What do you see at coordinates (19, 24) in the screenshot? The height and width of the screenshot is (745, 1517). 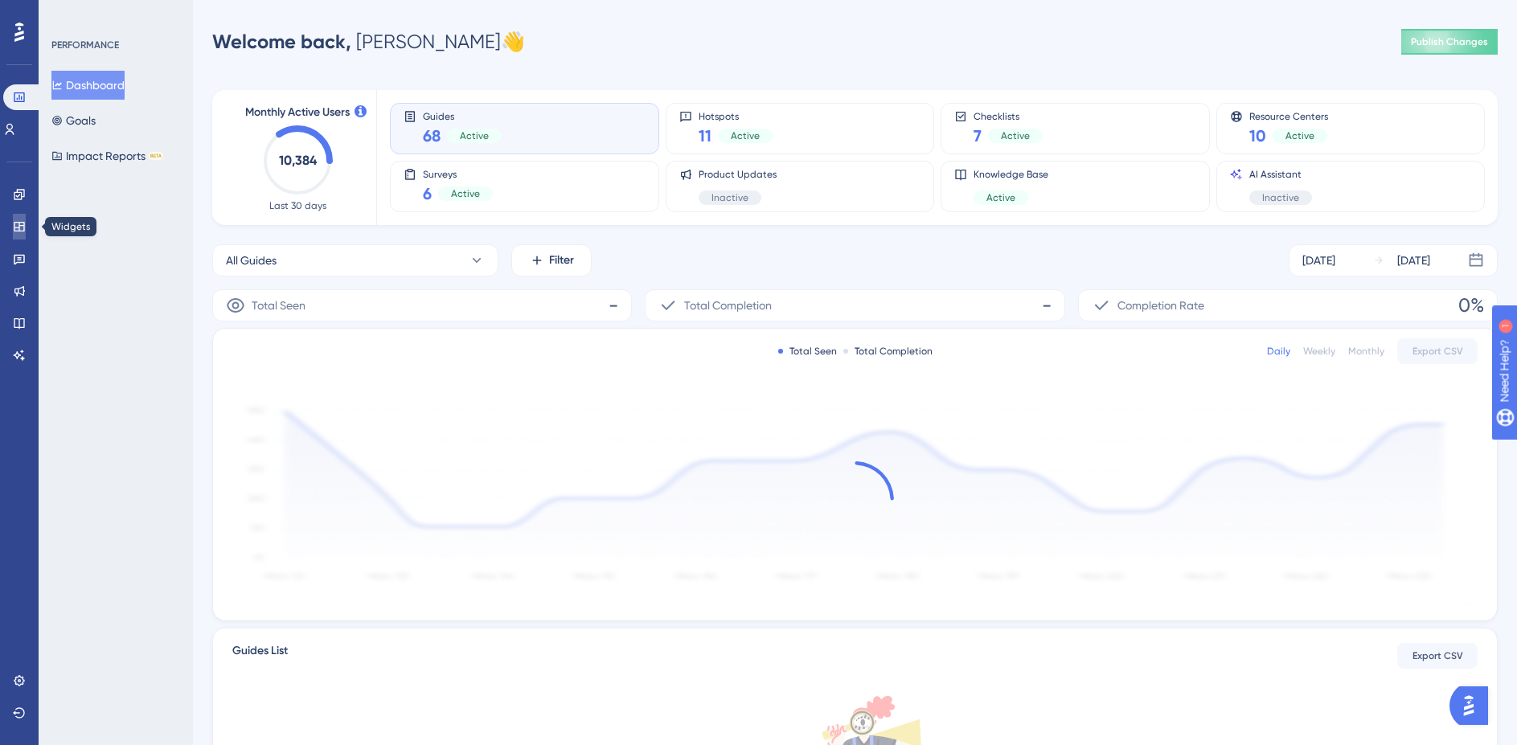 I see `img: launcher-image-alternative-text` at bounding box center [19, 24].